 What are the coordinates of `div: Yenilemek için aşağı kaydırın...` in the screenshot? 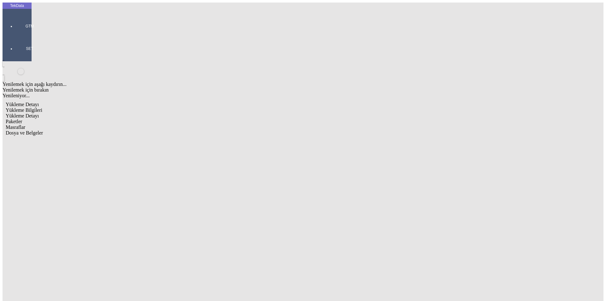 It's located at (256, 84).